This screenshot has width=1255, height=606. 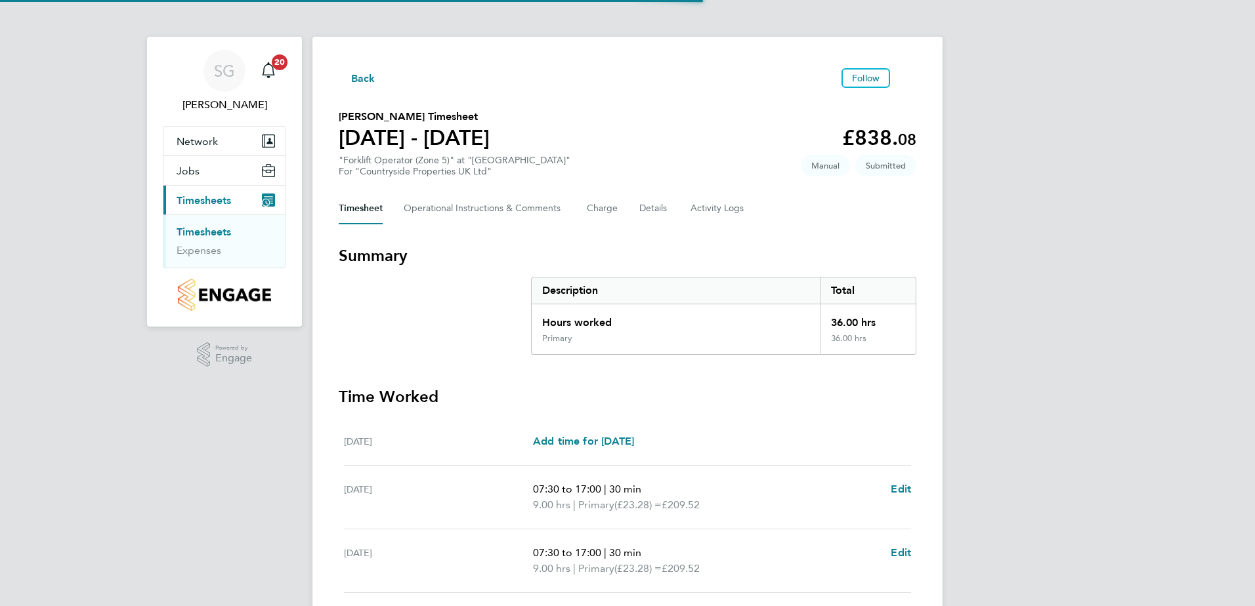 I want to click on span: 08, so click(x=907, y=139).